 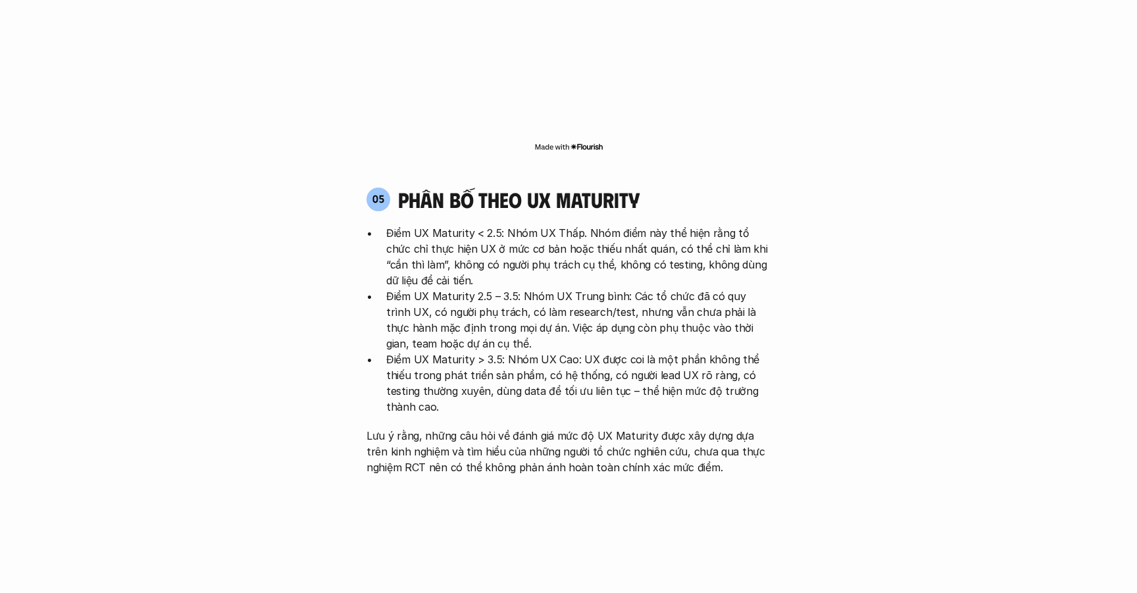 What do you see at coordinates (569, 147) in the screenshot?
I see `img: Made with Flourish` at bounding box center [569, 147].